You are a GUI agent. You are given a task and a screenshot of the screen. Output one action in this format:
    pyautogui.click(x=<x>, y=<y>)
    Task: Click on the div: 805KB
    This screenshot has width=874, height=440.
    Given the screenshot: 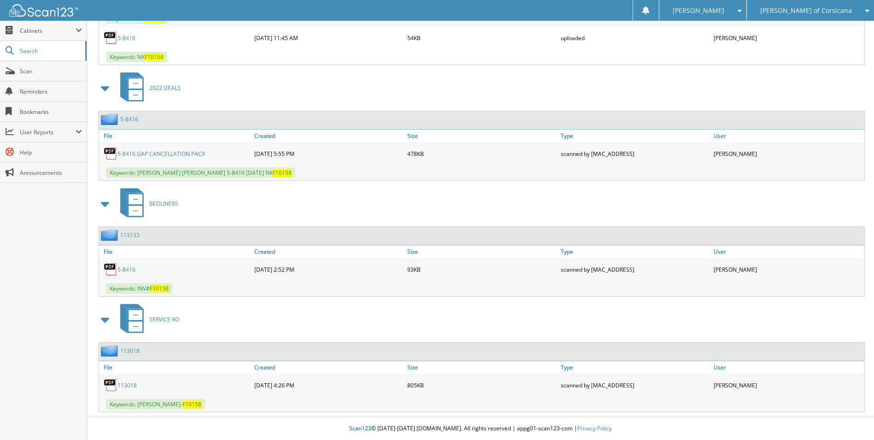 What is the action you would take?
    pyautogui.click(x=482, y=385)
    